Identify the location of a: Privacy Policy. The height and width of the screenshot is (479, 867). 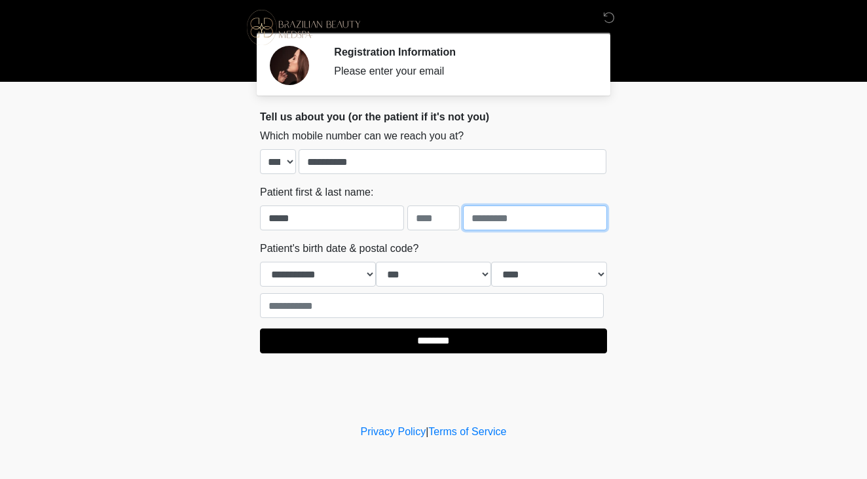
(393, 431).